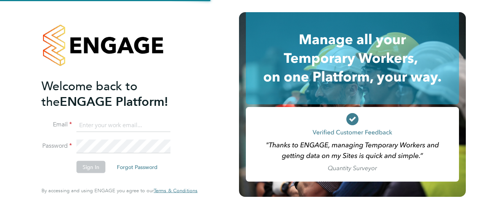 This screenshot has height=209, width=478. What do you see at coordinates (57, 146) in the screenshot?
I see `label: Password` at bounding box center [57, 146].